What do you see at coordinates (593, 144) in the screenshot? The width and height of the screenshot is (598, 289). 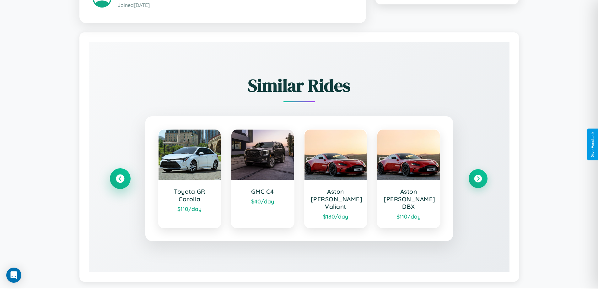 I see `div: Give Feedback` at bounding box center [593, 144].